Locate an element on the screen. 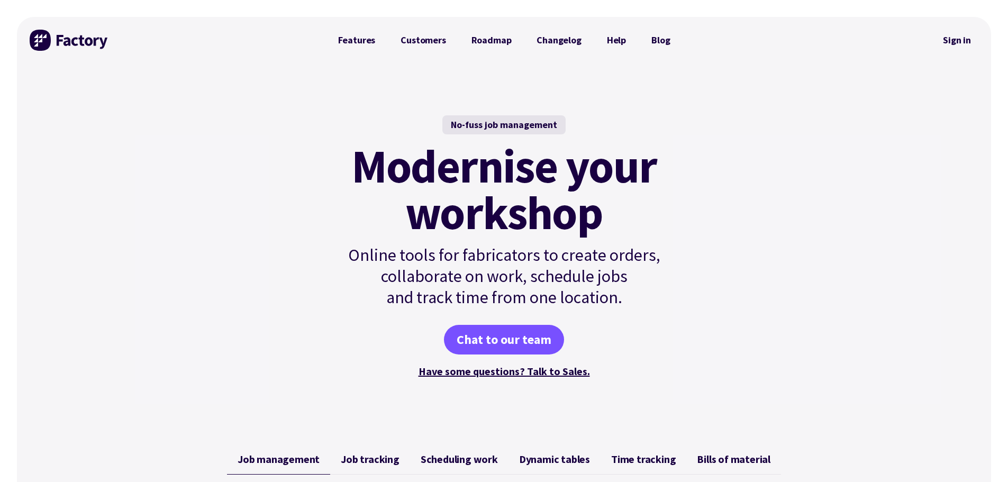 The height and width of the screenshot is (482, 1008). nav: Secondary Navigation is located at coordinates (956, 40).